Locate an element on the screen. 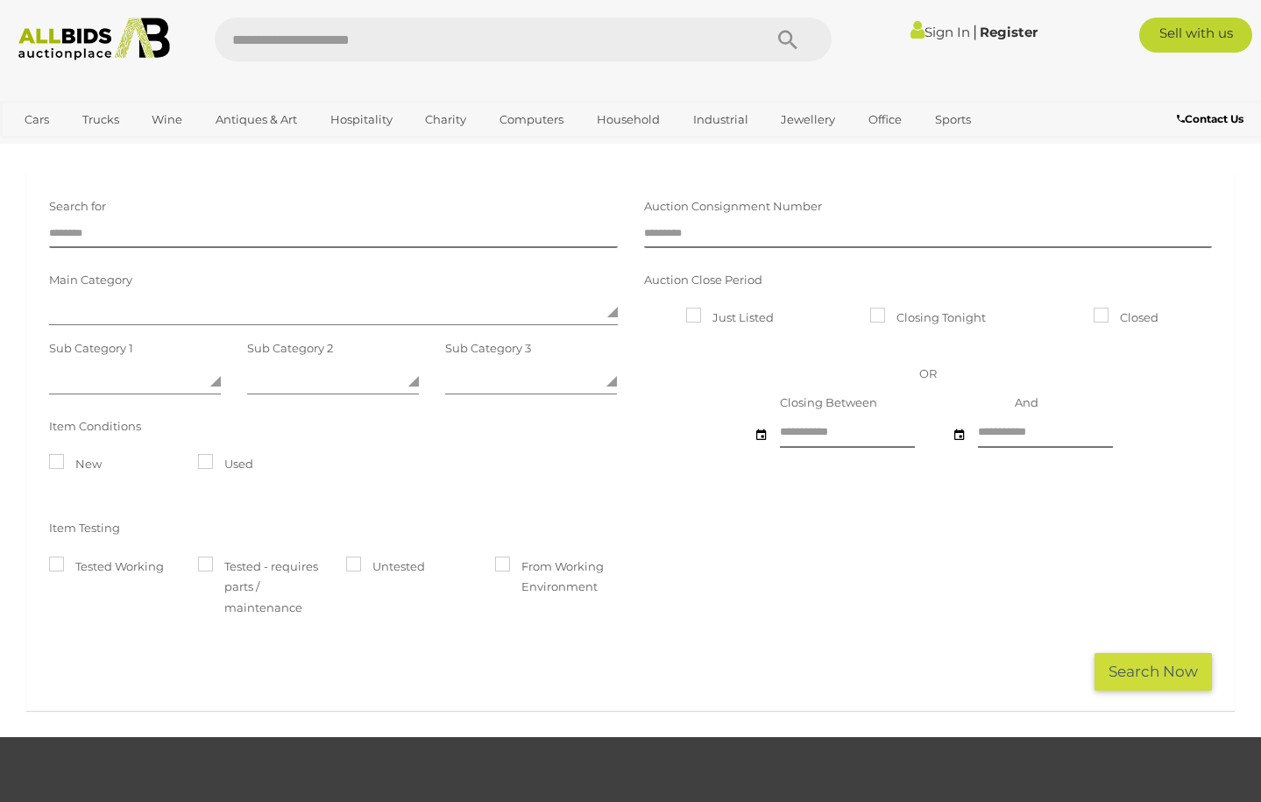 This screenshot has height=802, width=1261. label: Sub Category 1 is located at coordinates (91, 348).